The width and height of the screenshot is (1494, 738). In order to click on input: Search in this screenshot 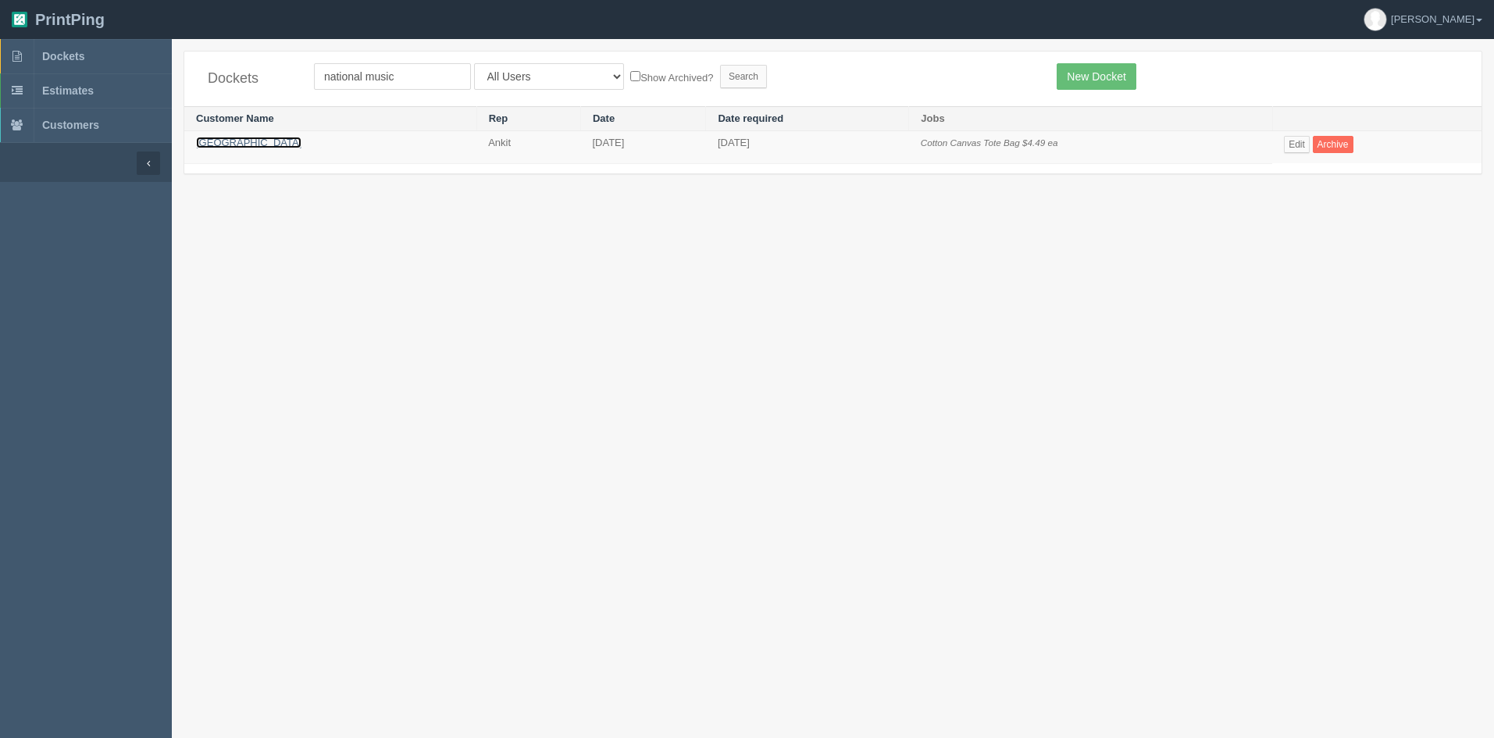, I will do `click(743, 77)`.